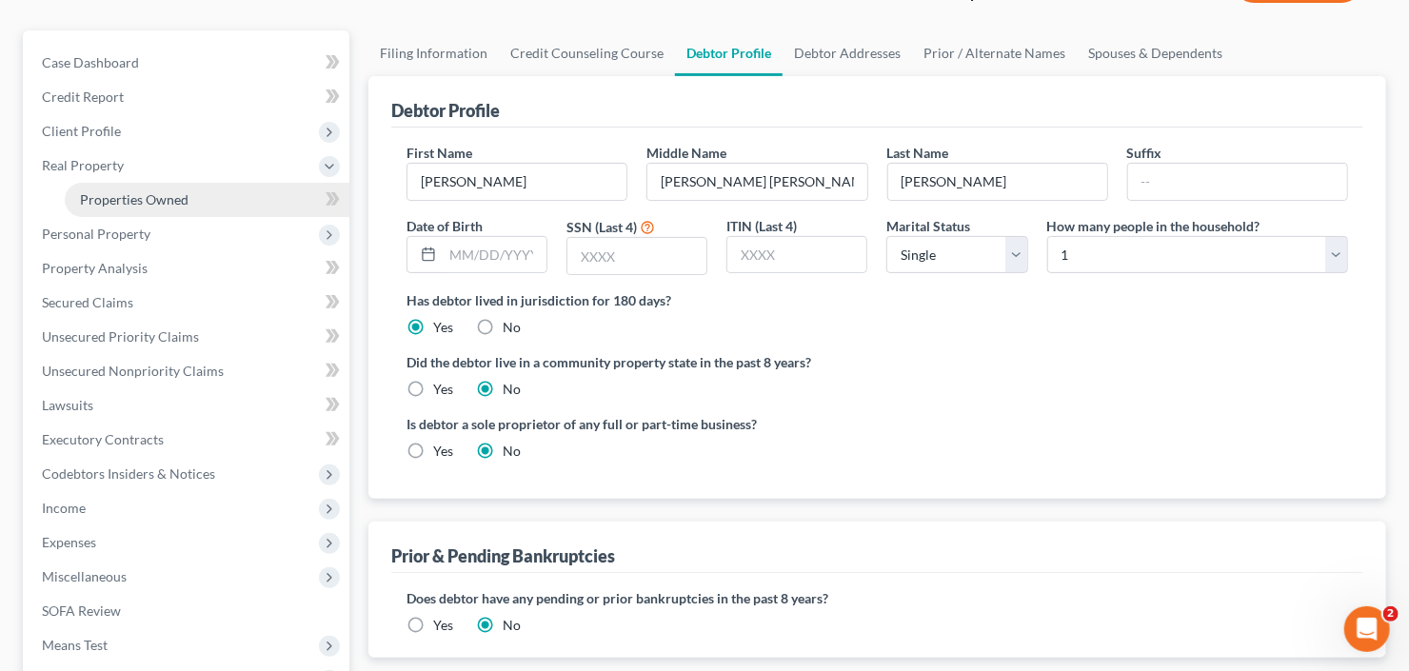 The height and width of the screenshot is (671, 1409). What do you see at coordinates (877, 300) in the screenshot?
I see `label: Has debtor lived in jurisdiction for 180 days?` at bounding box center [877, 300].